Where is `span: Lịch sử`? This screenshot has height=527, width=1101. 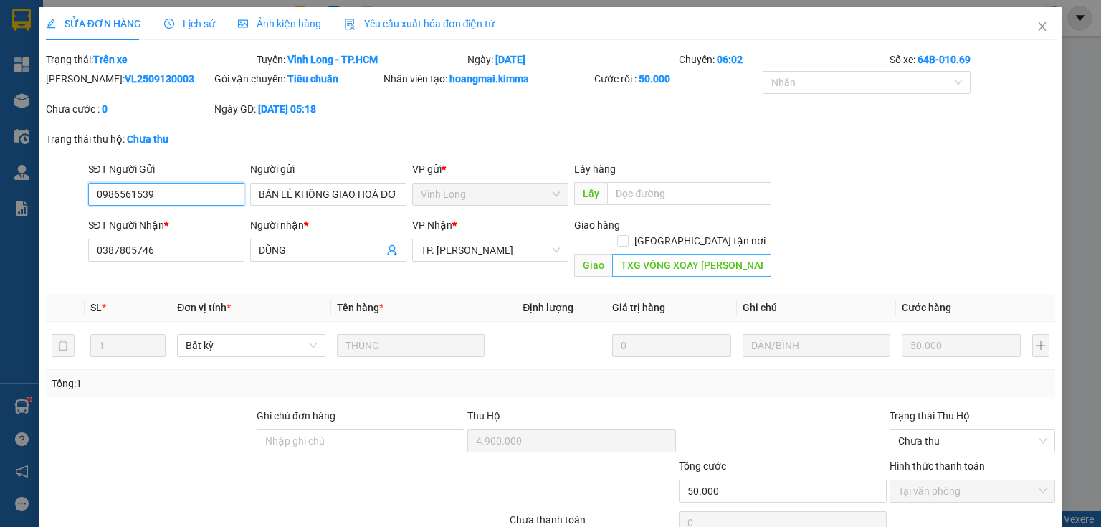 span: Lịch sử is located at coordinates (189, 24).